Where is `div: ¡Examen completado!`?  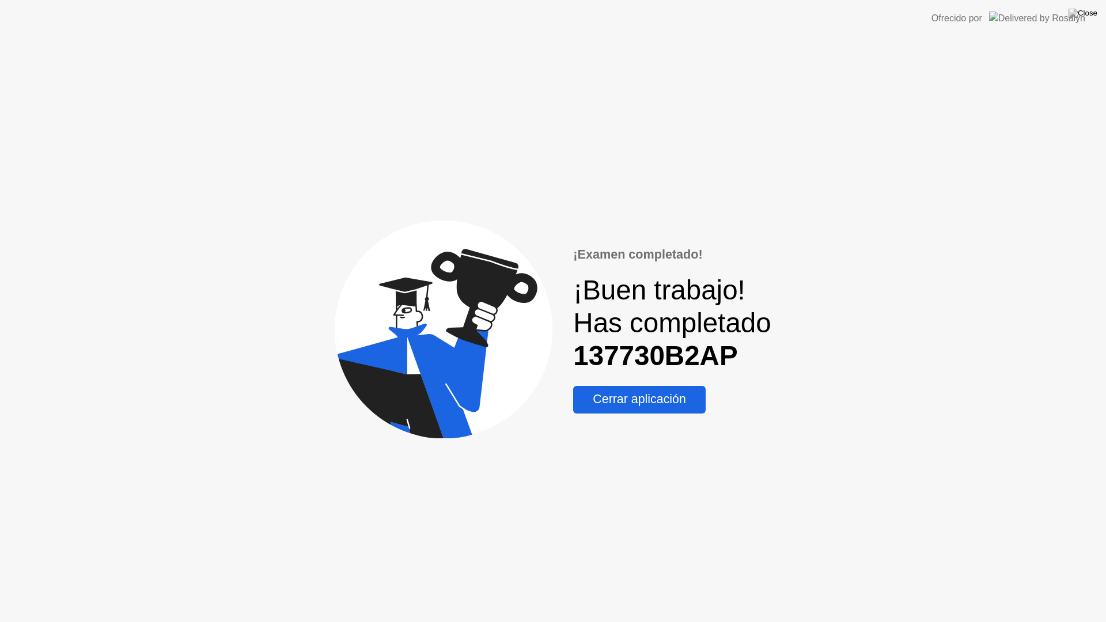
div: ¡Examen completado! is located at coordinates (672, 255).